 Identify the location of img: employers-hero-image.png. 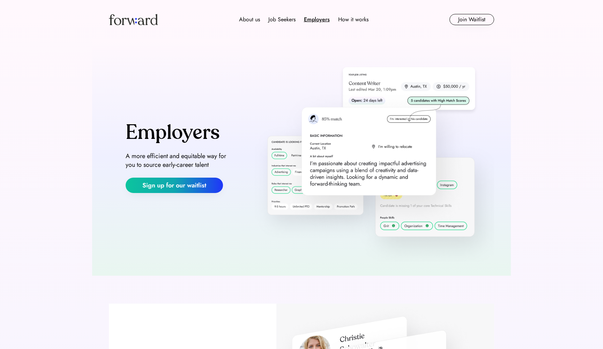
(371, 157).